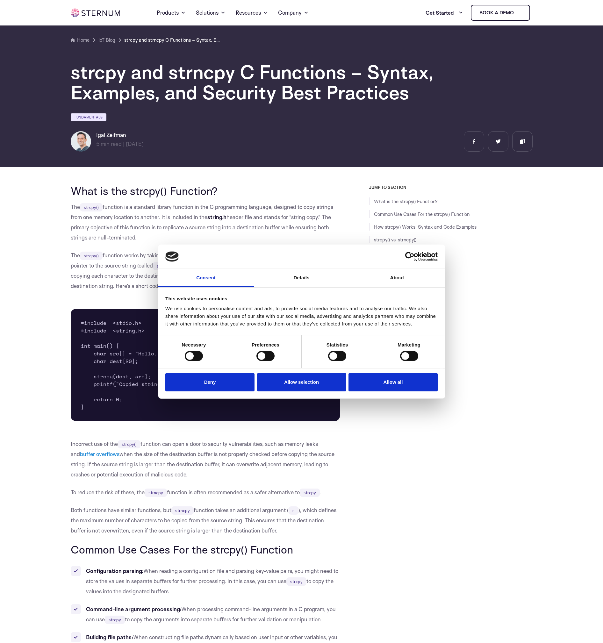 The width and height of the screenshot is (603, 643). I want to click on code: src, so click(159, 266).